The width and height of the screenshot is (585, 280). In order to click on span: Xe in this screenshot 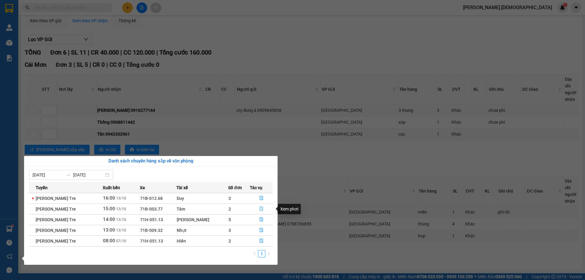, I will do `click(142, 188)`.